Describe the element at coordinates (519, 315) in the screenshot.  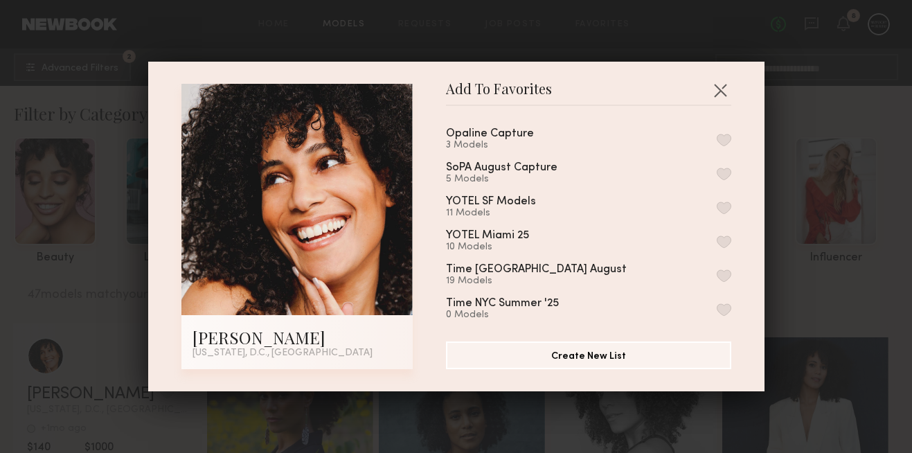
I see `div: 0 Models` at that location.